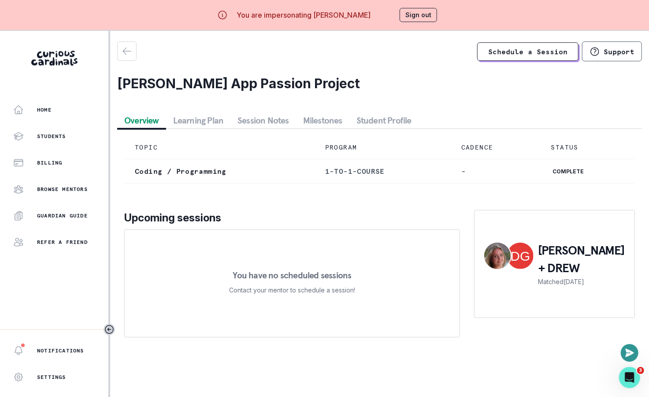  I want to click on p: Contact your mentor to schedule a session!, so click(292, 290).